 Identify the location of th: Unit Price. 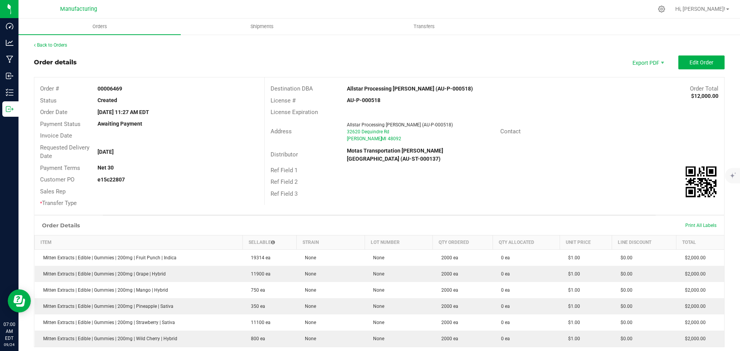
(586, 242).